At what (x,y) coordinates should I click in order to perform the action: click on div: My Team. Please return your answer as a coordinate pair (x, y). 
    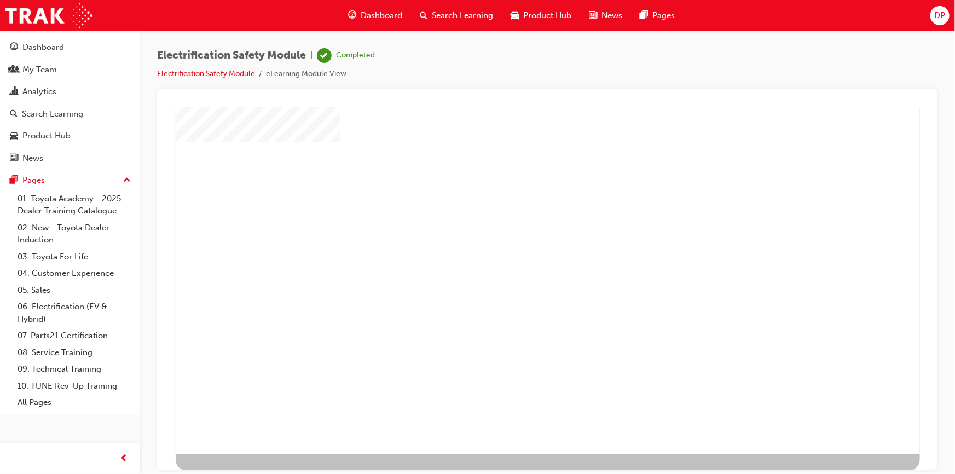
    Looking at the image, I should click on (39, 69).